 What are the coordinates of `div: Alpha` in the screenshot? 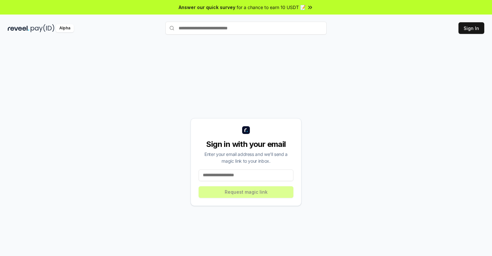 It's located at (65, 28).